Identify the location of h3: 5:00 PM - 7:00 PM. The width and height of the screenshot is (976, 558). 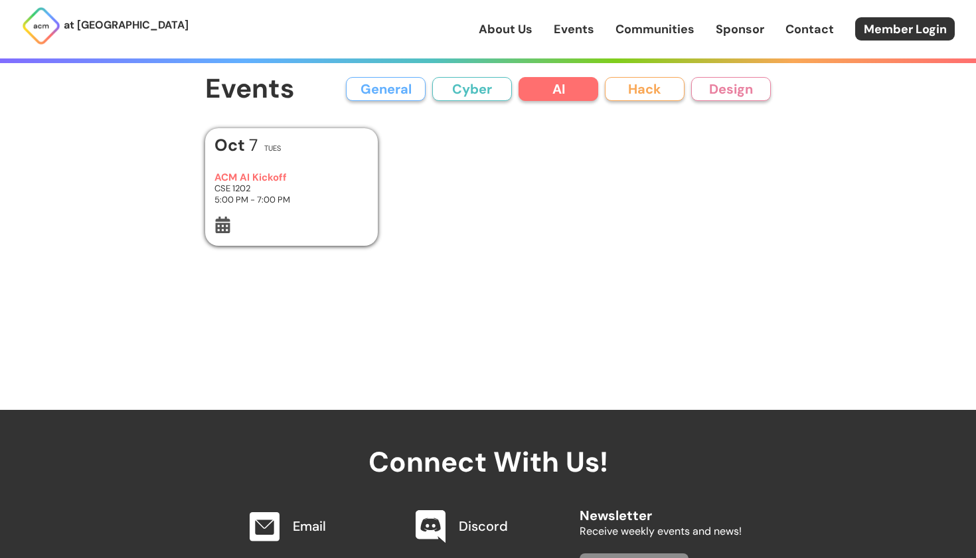
(291, 199).